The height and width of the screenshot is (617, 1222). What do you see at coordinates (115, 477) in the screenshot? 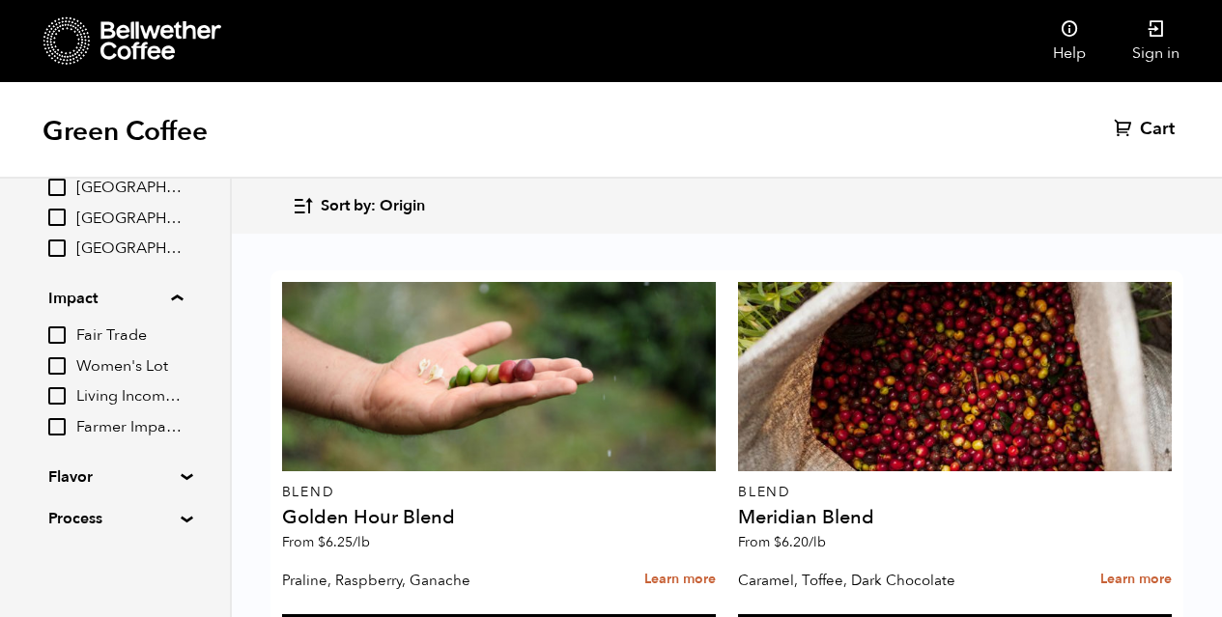
I see `summary: Flavor` at bounding box center [115, 477].